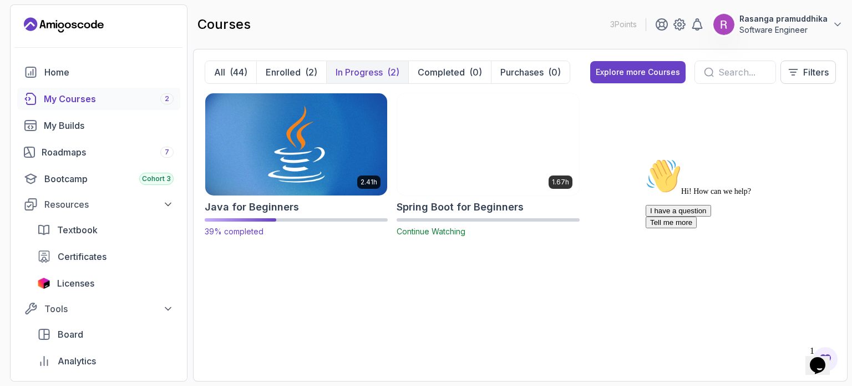 This screenshot has height=386, width=852. I want to click on a: textbook, so click(105, 230).